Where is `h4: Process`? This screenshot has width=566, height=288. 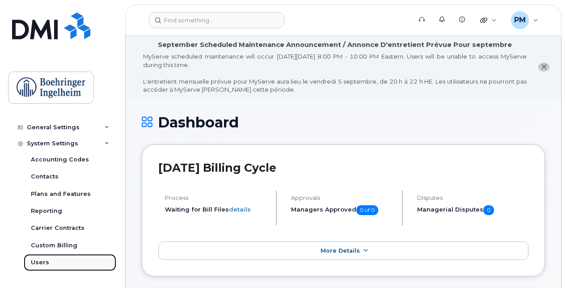 h4: Process is located at coordinates (216, 198).